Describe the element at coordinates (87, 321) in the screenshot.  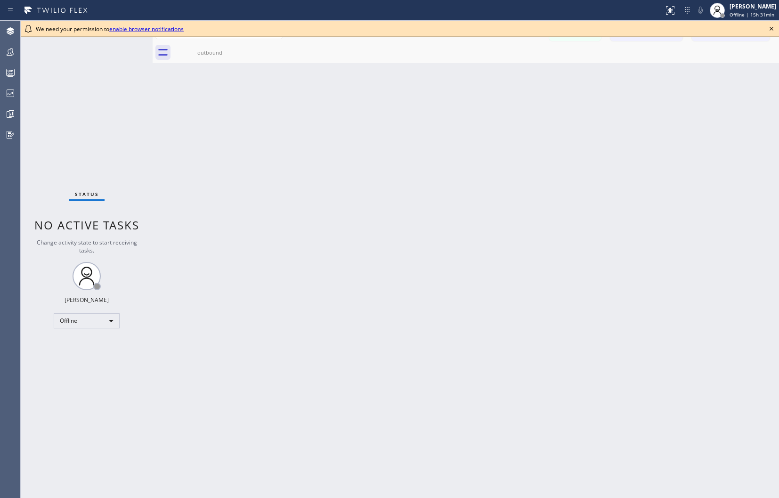
I see `div: Offline` at that location.